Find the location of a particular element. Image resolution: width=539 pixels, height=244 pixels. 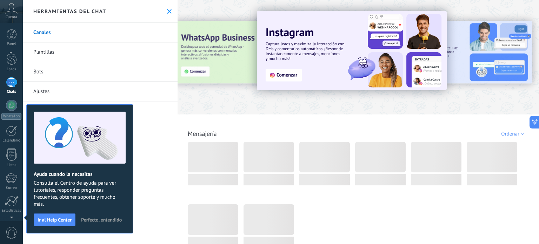

div: Leads is located at coordinates (12, 69).